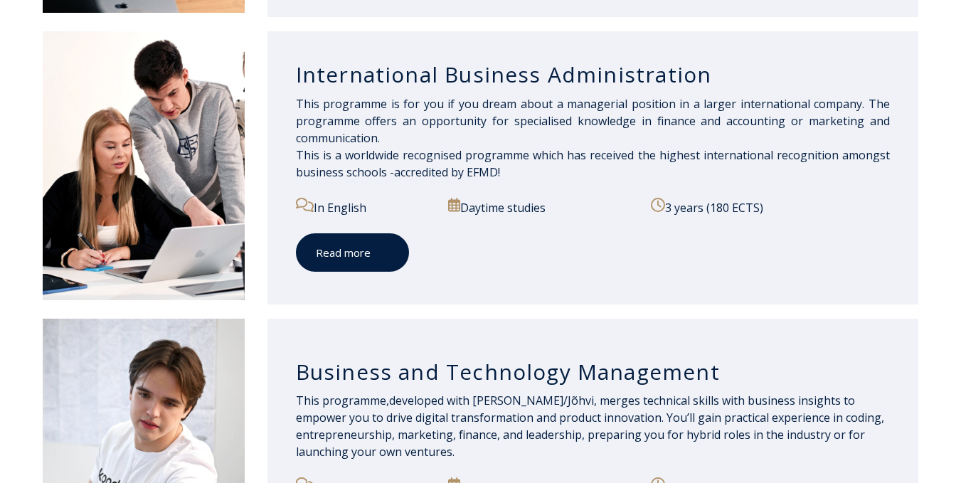 The width and height of the screenshot is (961, 483). What do you see at coordinates (446, 172) in the screenshot?
I see `a: accredited by EFMD` at bounding box center [446, 172].